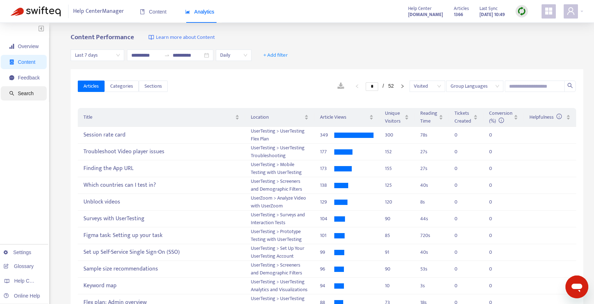 This screenshot has width=594, height=304. I want to click on th: Reading Time, so click(431, 117).